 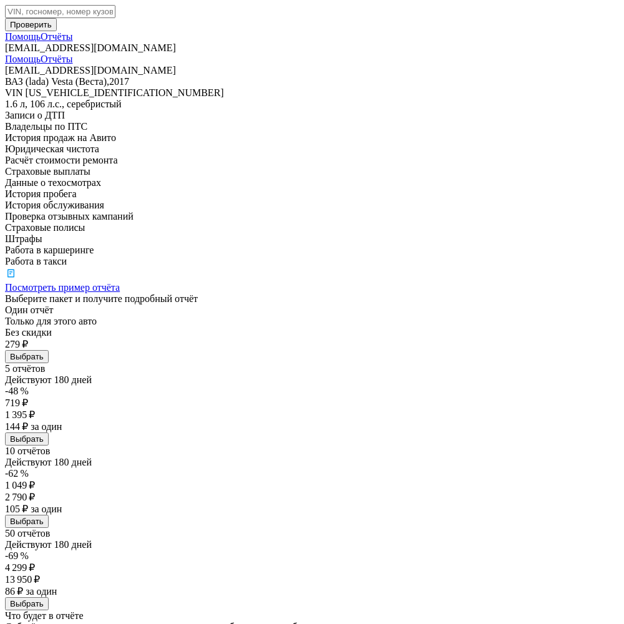 What do you see at coordinates (312, 534) in the screenshot?
I see `div: 50 отчётов` at bounding box center [312, 534].